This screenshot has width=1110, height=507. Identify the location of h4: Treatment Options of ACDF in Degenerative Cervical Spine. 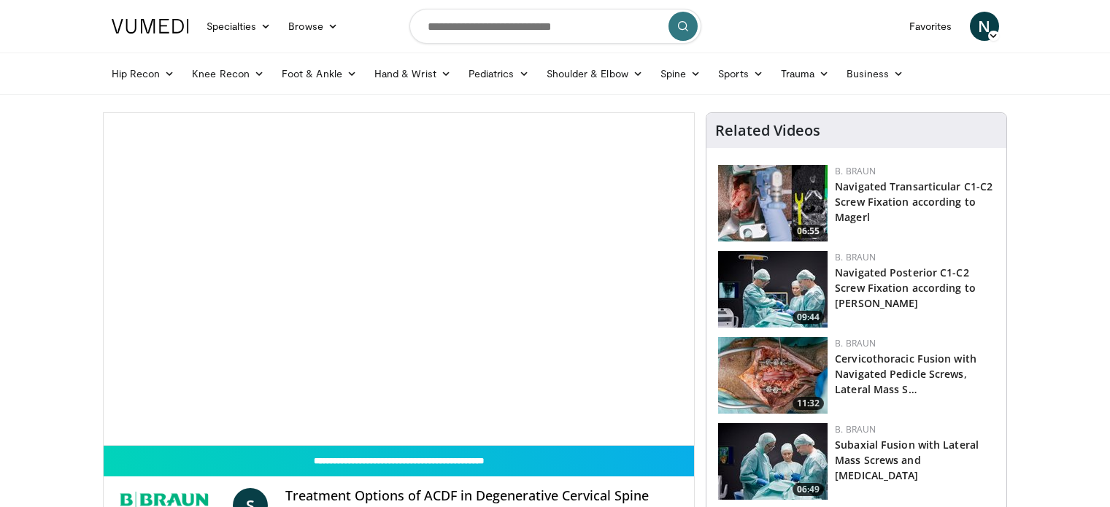
(484, 496).